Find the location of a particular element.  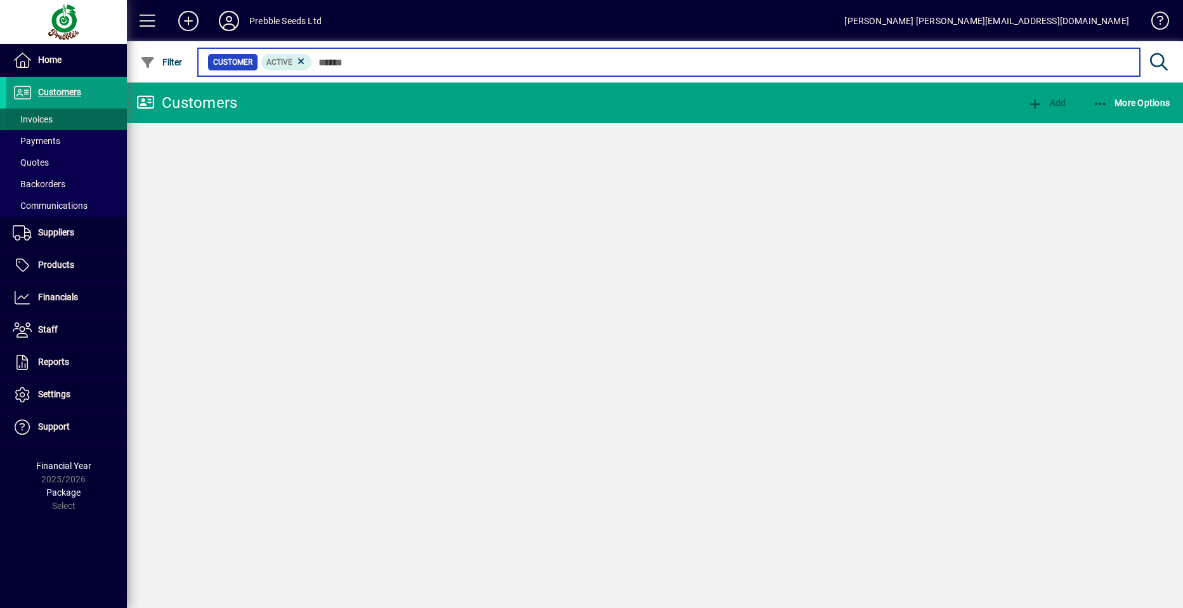

span: Quotes is located at coordinates (30, 162).